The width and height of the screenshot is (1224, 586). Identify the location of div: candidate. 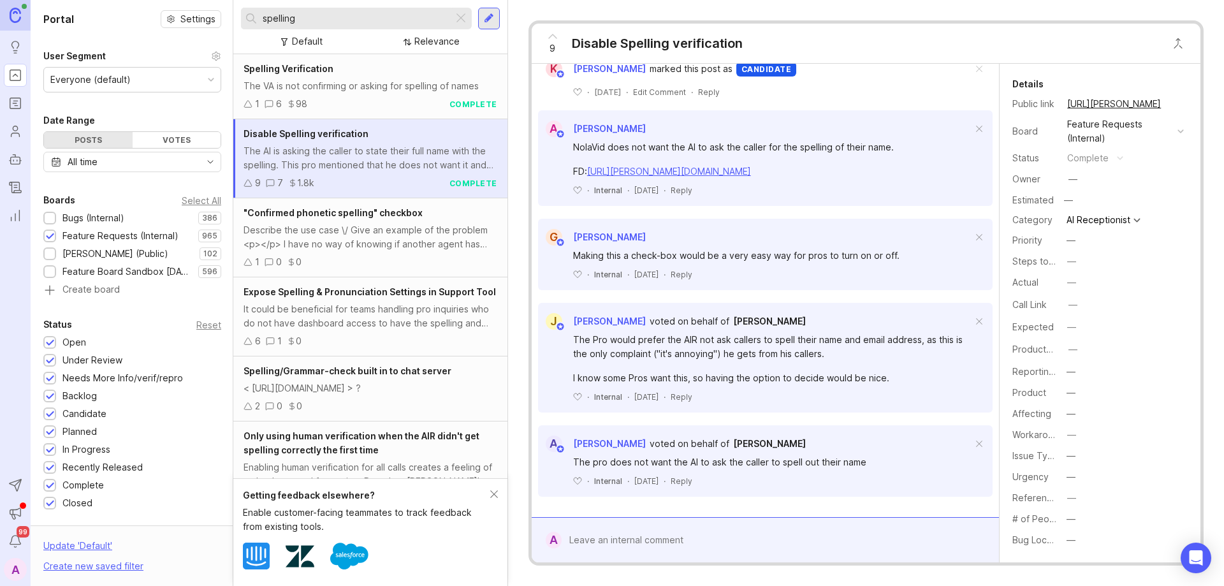
(766, 69).